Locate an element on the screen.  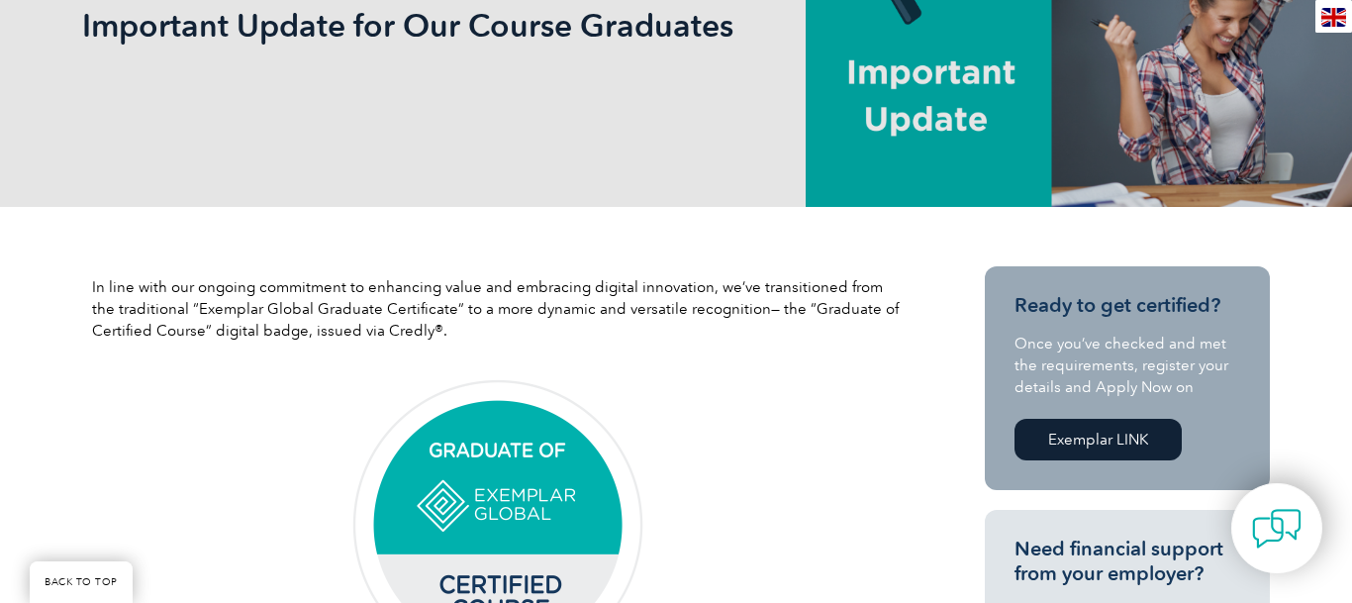
img: en is located at coordinates (1333, 17).